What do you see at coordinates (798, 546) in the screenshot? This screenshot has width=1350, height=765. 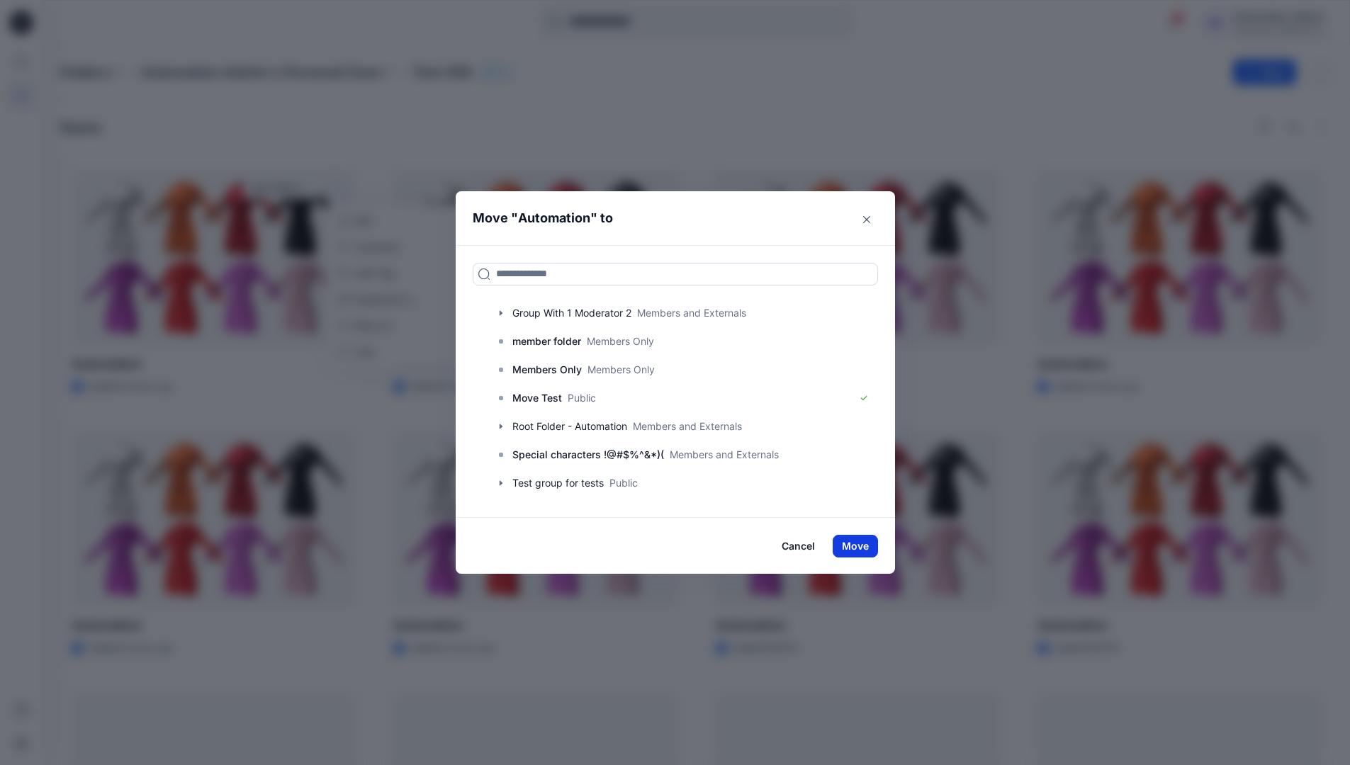 I see `button: Cancel` at bounding box center [798, 546].